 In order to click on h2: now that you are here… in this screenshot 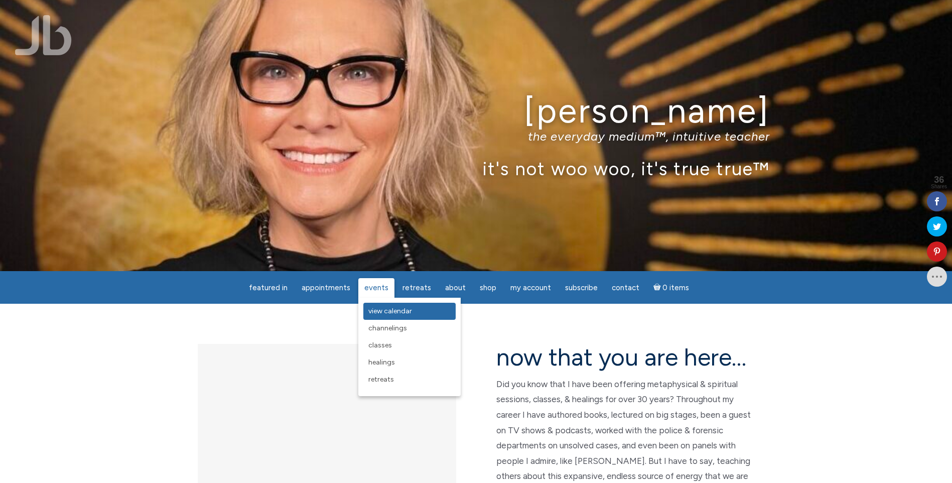, I will do `click(625, 357)`.